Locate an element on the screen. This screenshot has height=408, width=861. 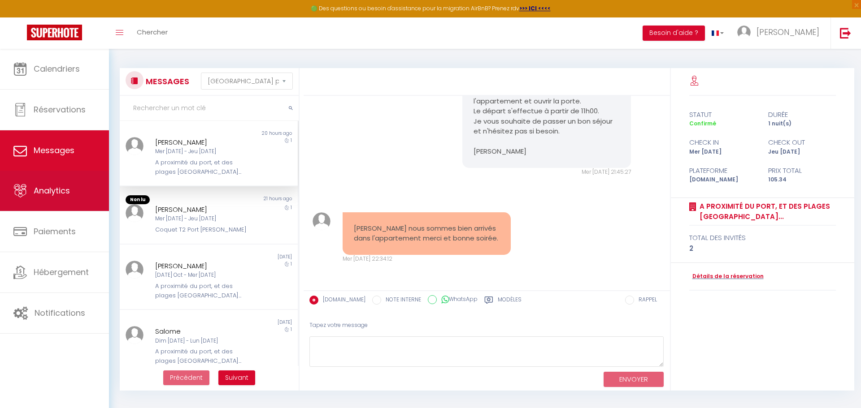
label: WhatsApp is located at coordinates (457, 300).